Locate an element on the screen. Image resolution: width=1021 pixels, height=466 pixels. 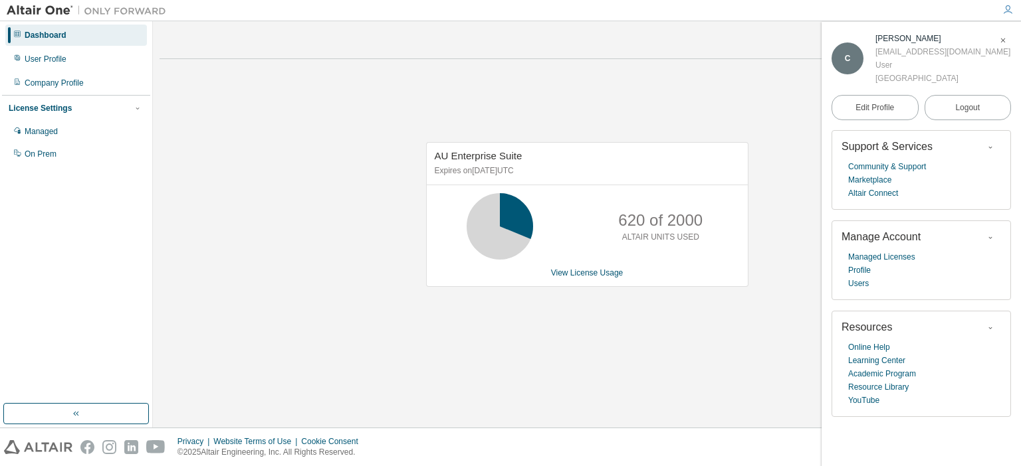
span: Edit Profile is located at coordinates (874, 108).